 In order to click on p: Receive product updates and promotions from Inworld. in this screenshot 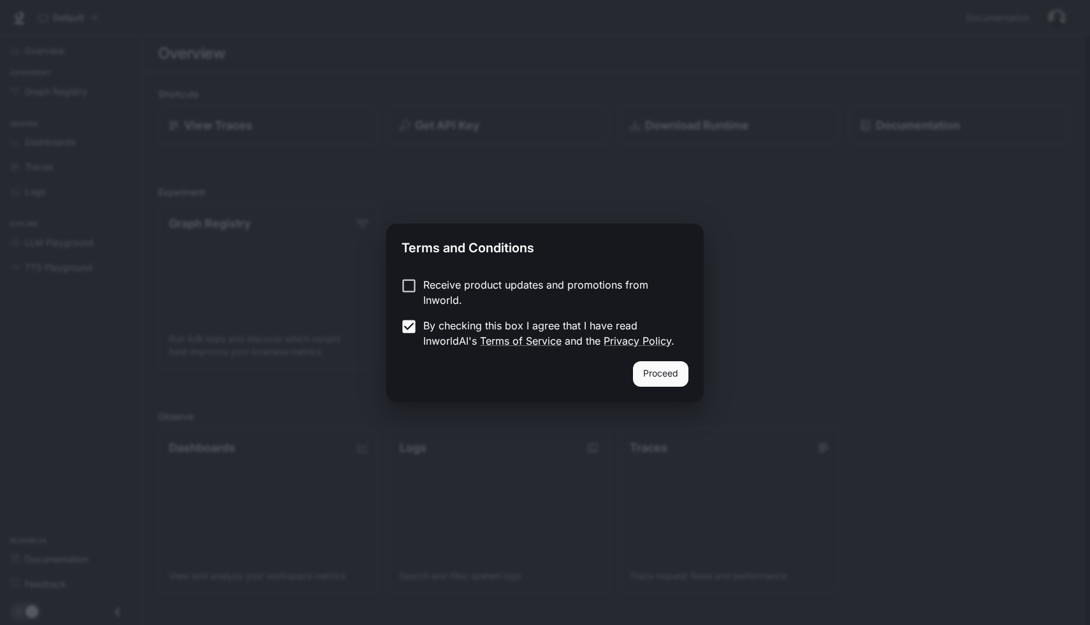, I will do `click(551, 293)`.